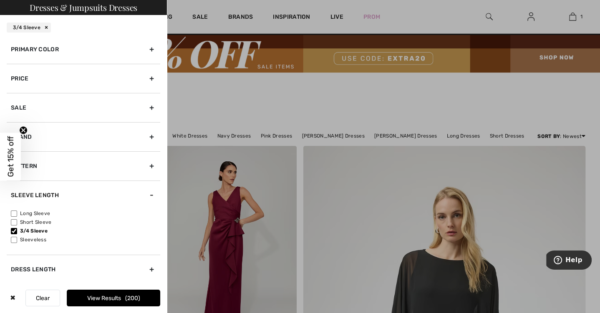 Image resolution: width=600 pixels, height=313 pixels. I want to click on label: Sleeveless, so click(86, 240).